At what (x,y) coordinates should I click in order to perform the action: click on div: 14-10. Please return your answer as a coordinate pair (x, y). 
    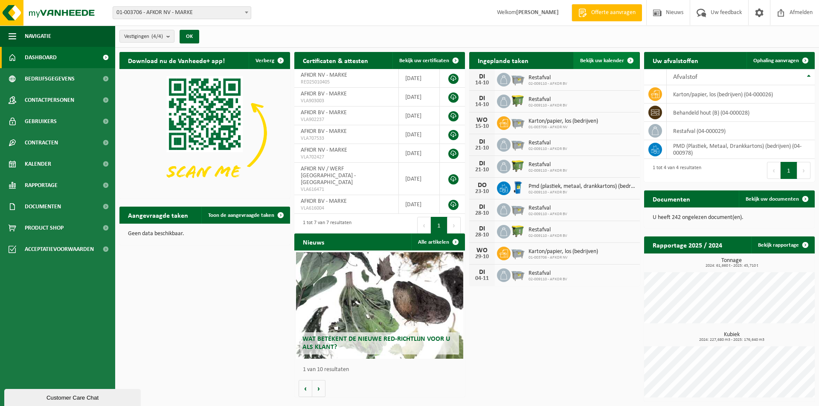
    Looking at the image, I should click on (482, 83).